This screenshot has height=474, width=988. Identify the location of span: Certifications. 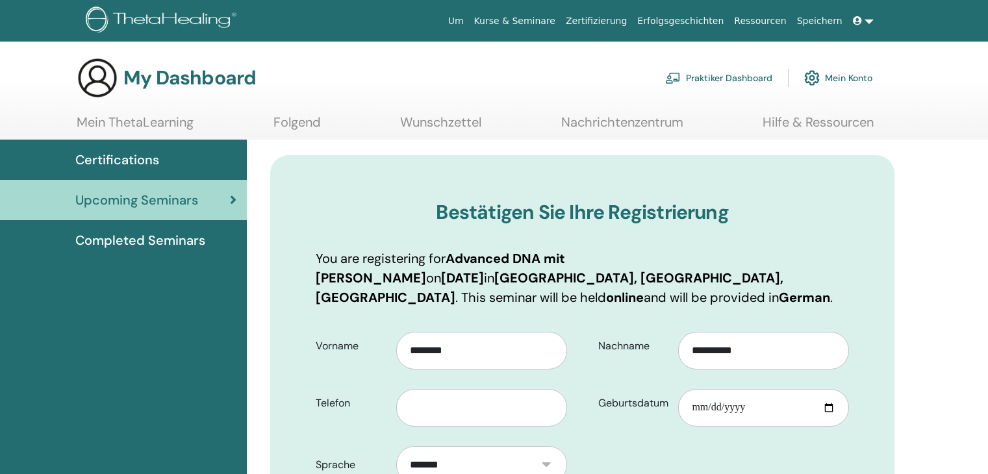
(117, 160).